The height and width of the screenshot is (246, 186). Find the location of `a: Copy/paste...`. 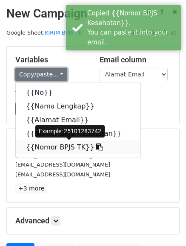

a: Copy/paste... is located at coordinates (41, 74).